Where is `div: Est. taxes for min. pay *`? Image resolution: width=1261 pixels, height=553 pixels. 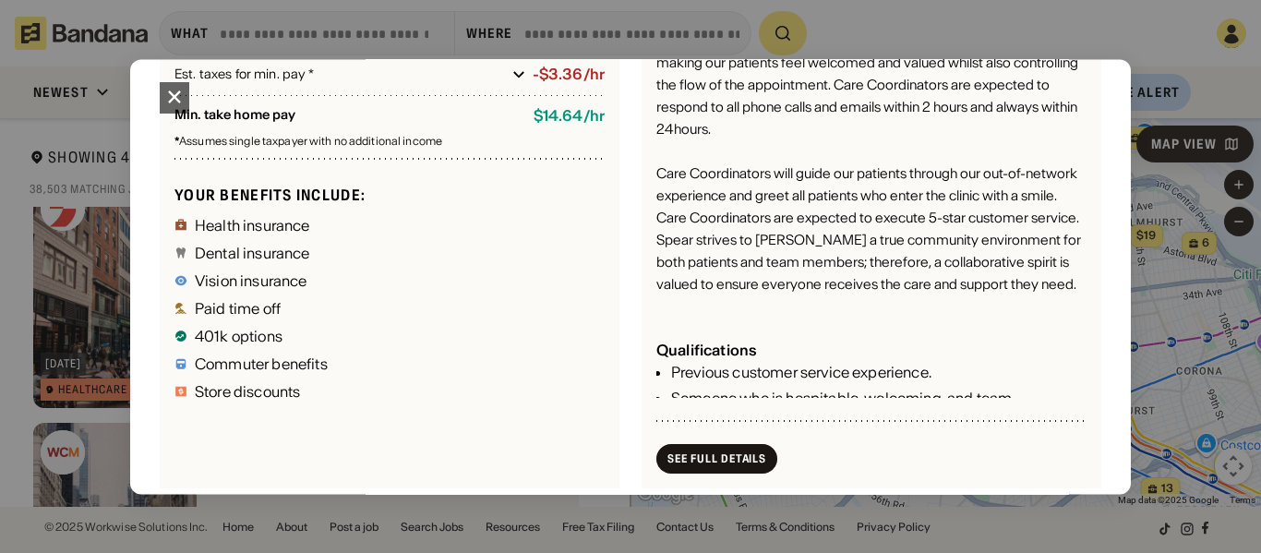 div: Est. taxes for min. pay * is located at coordinates (340, 75).